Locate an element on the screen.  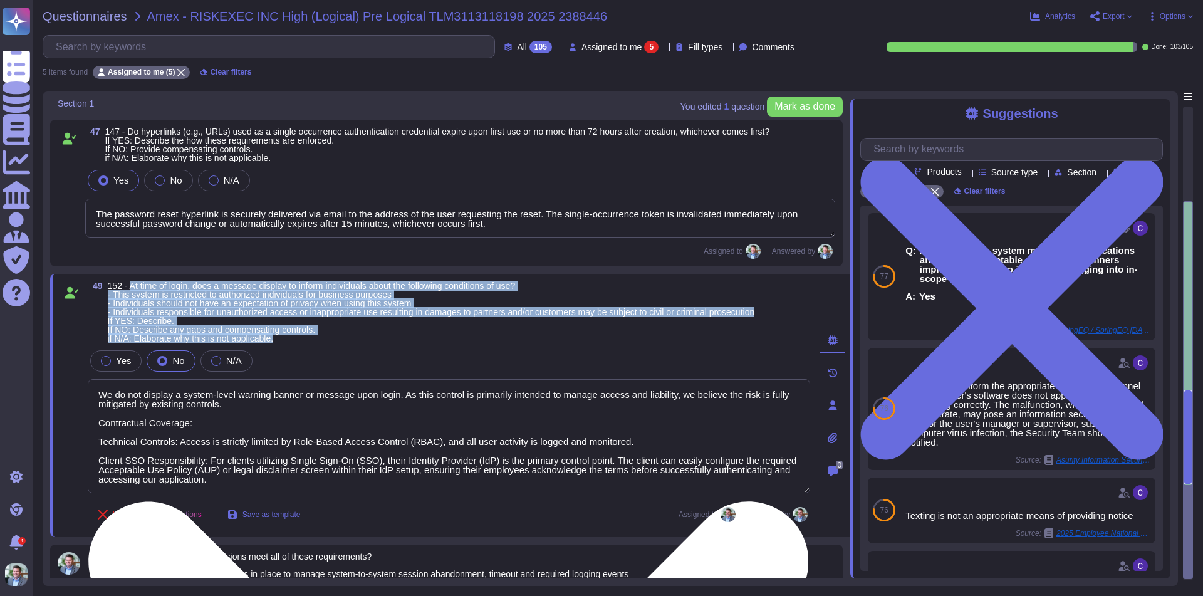
span: 147 - Do hyperlinks (e.g., URLs) used as a single occurrence authentication credential expire upo... is located at coordinates (437, 145).